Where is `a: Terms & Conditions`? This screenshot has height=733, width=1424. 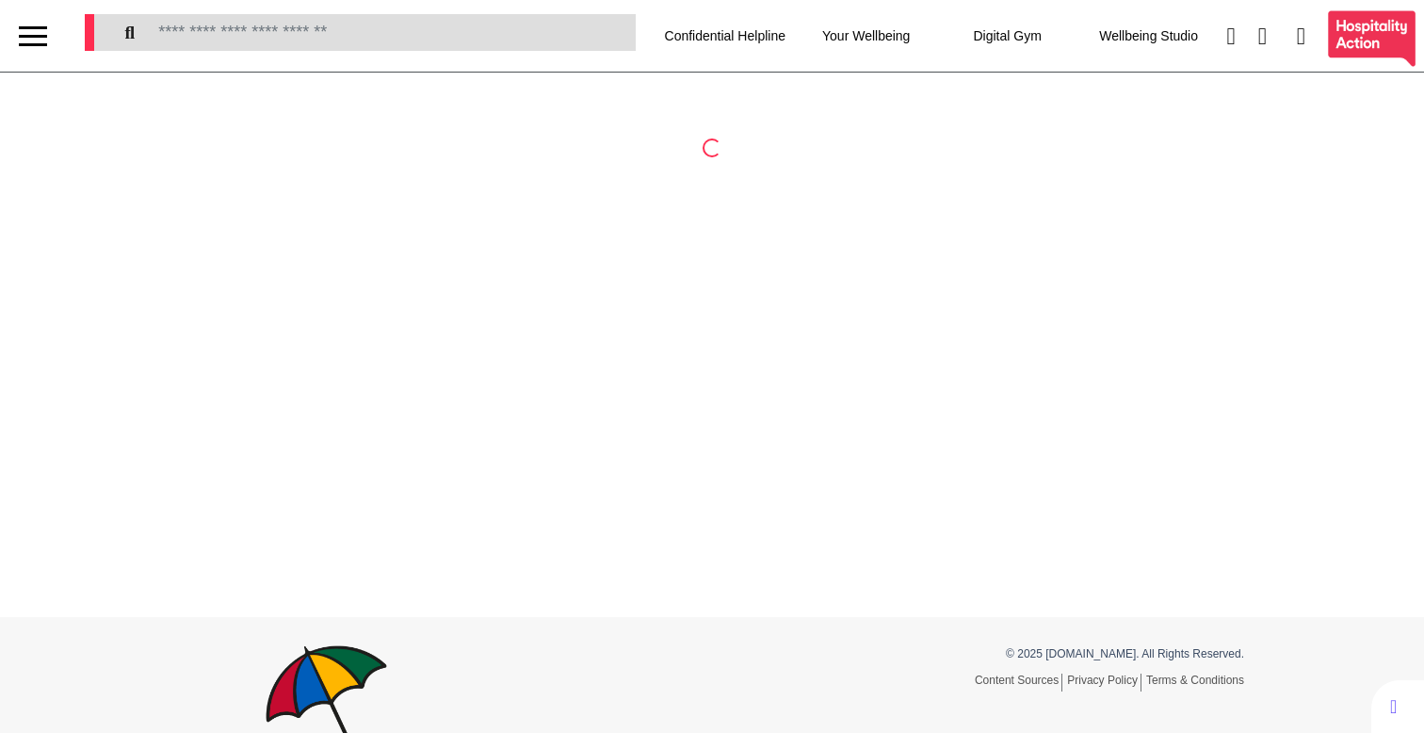
a: Terms & Conditions is located at coordinates (1195, 680).